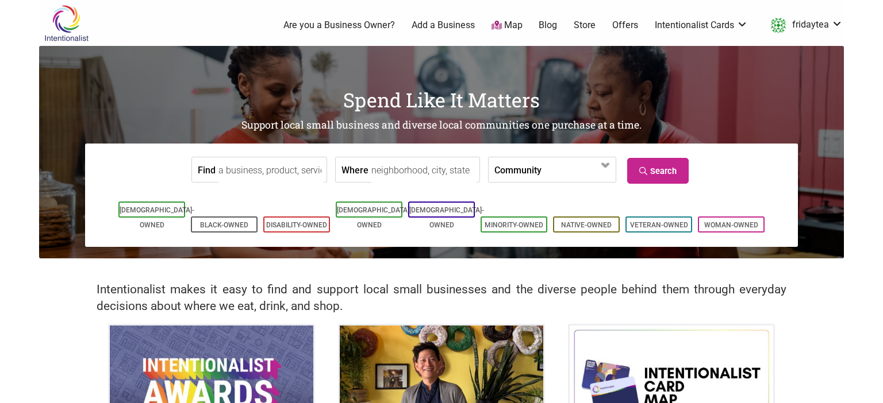  I want to click on input: neighborhood, city, state, so click(424, 170).